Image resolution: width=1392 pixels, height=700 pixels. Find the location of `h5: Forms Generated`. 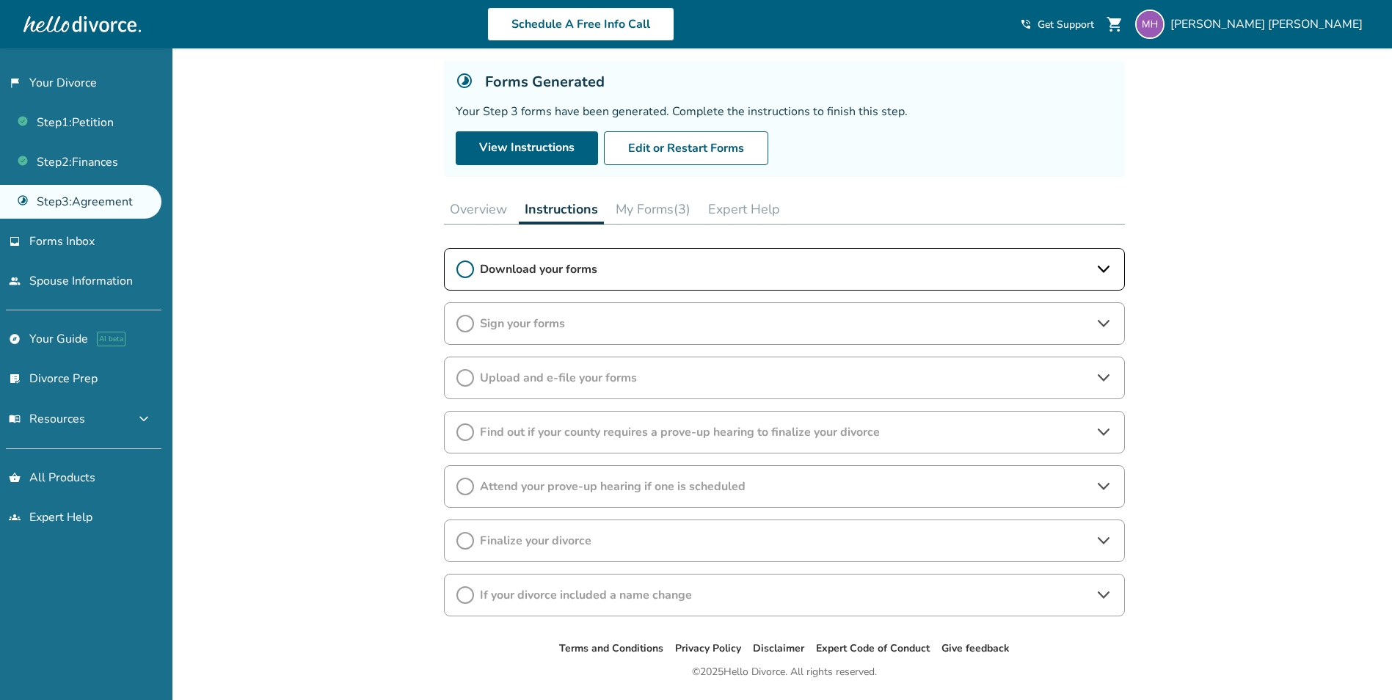

h5: Forms Generated is located at coordinates (544, 81).